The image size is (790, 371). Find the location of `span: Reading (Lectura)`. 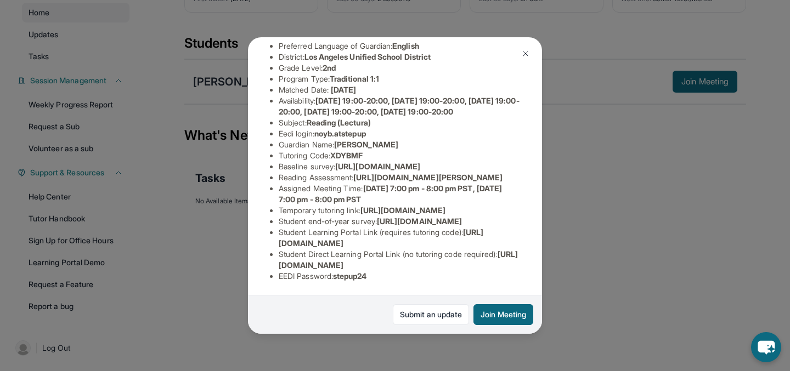

span: Reading (Lectura) is located at coordinates (338, 122).